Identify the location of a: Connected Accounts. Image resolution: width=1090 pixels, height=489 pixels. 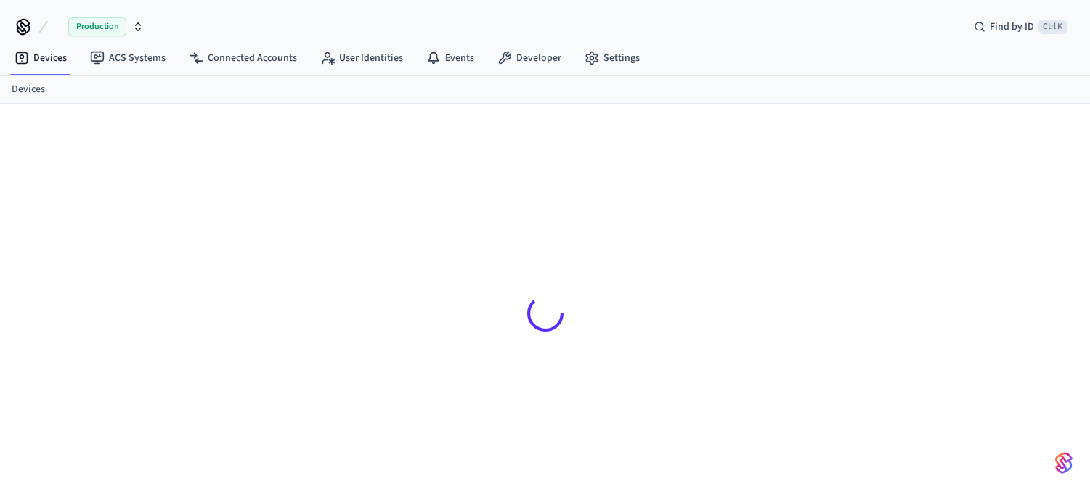
(243, 58).